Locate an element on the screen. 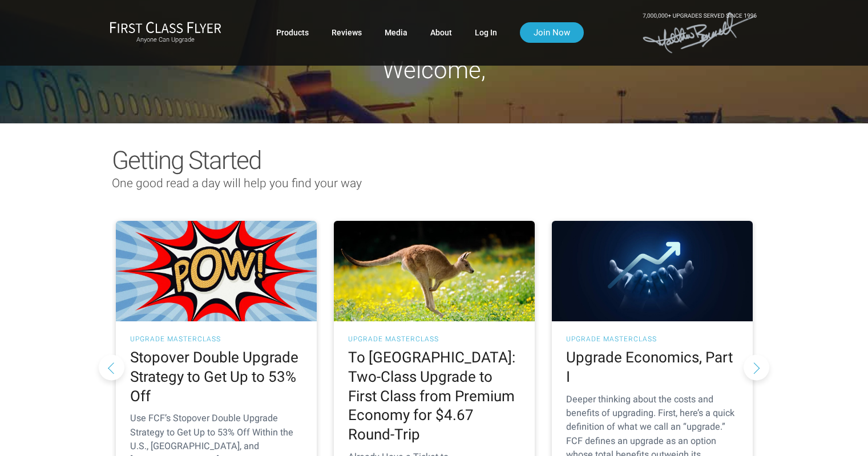 The height and width of the screenshot is (456, 868). span: One good read a day will help you find your way is located at coordinates (237, 183).